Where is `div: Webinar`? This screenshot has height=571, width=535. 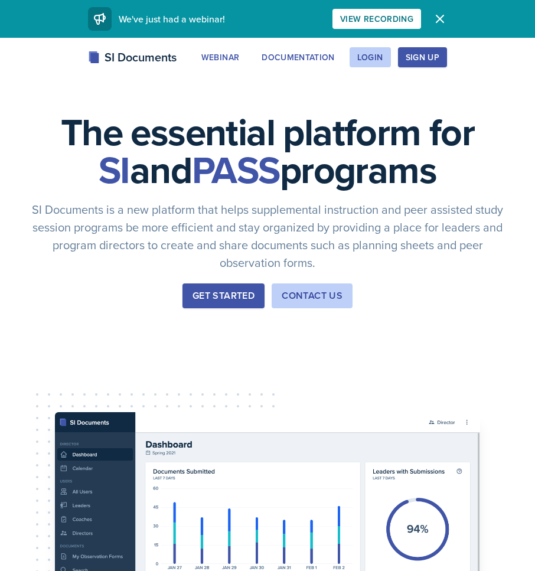 div: Webinar is located at coordinates (220, 57).